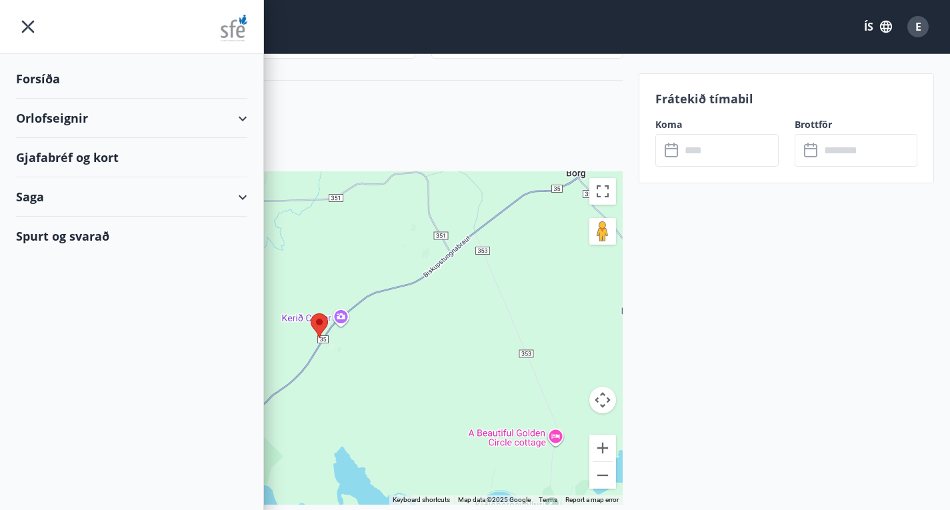 This screenshot has height=510, width=950. Describe the element at coordinates (602, 231) in the screenshot. I see `button: Drag Pegman onto the map to open Street View` at that location.